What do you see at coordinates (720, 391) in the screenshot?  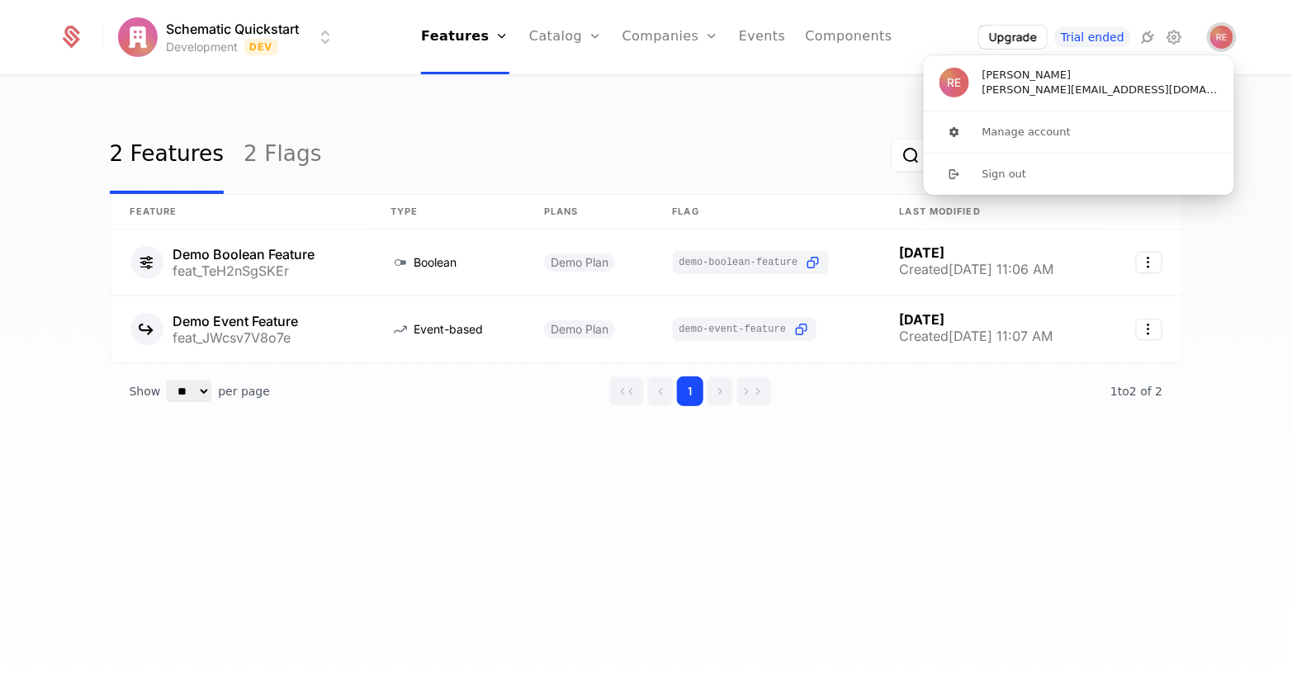 I see `button: Go to next page` at bounding box center [720, 391].